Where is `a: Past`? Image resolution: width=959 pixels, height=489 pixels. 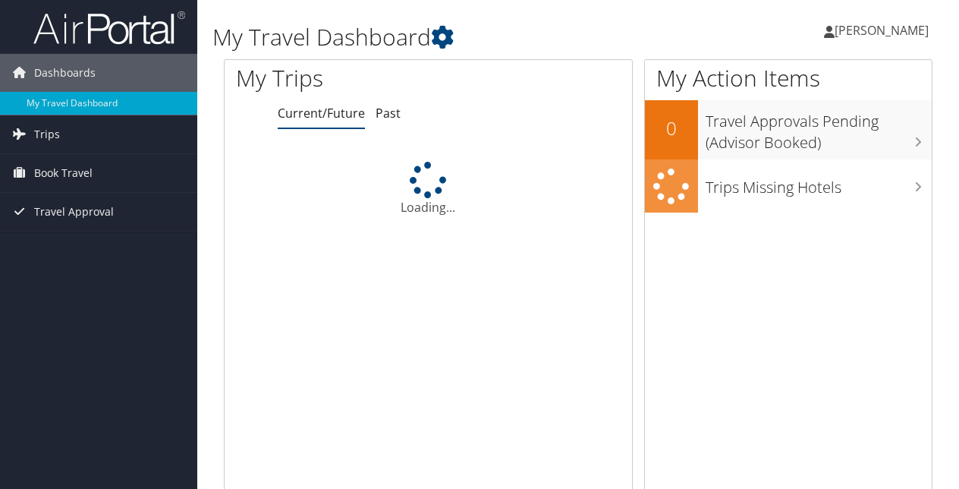
a: Past is located at coordinates (388, 113).